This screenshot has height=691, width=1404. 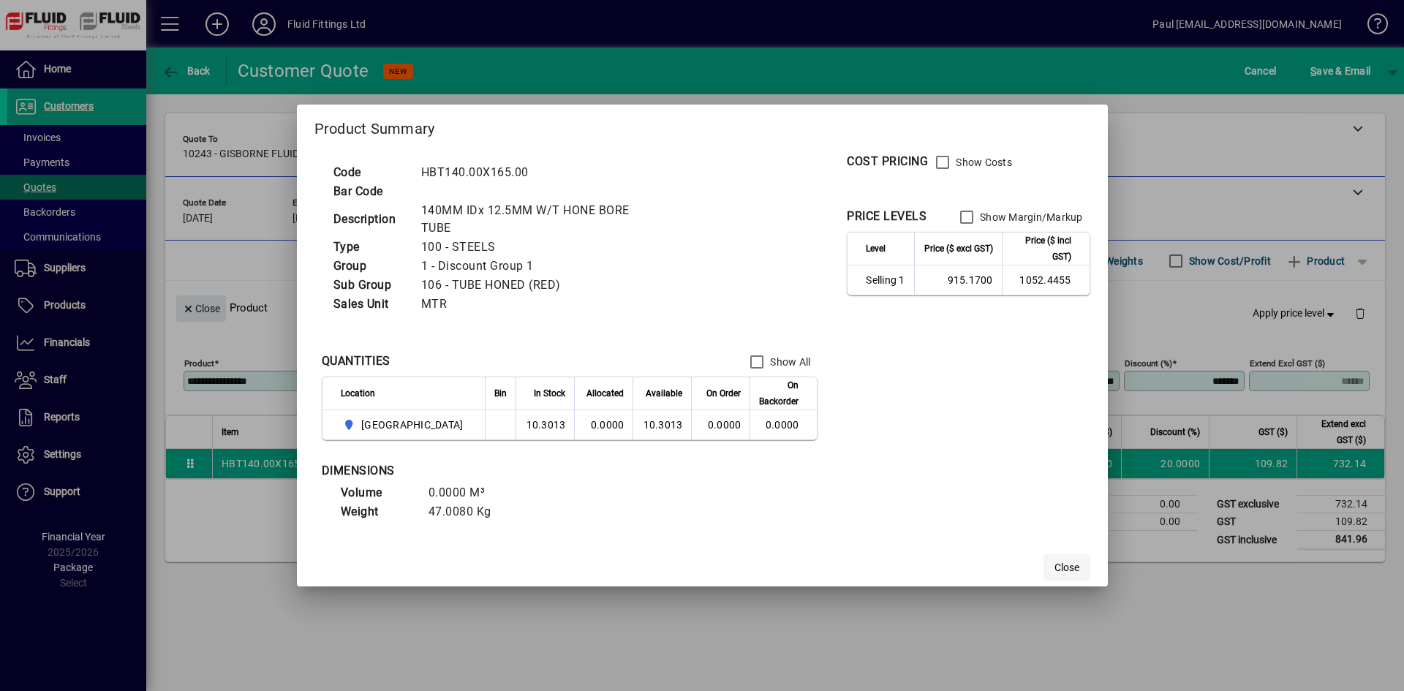 I want to click on td: 140MM IDx 12.5MM W/T HONE BORE TUBE, so click(x=547, y=219).